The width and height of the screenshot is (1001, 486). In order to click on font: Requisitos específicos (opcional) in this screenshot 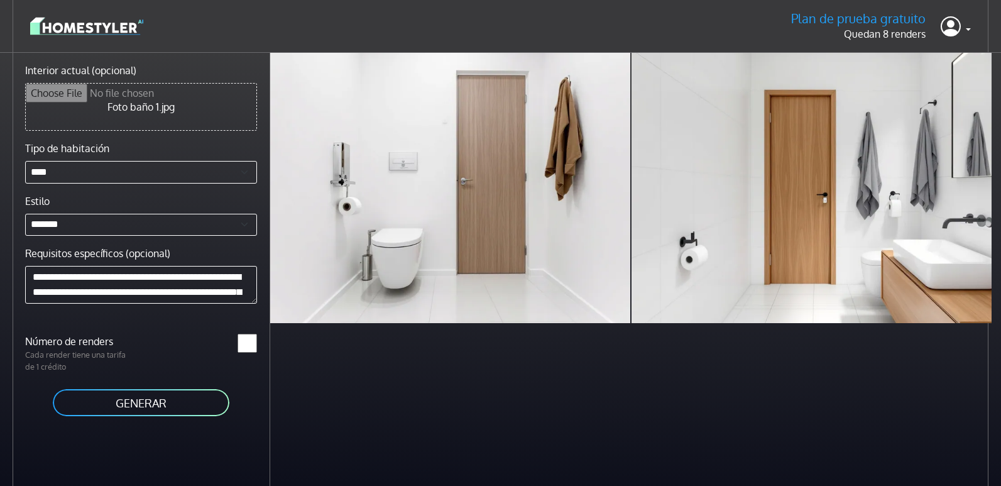, I will do `click(97, 253)`.